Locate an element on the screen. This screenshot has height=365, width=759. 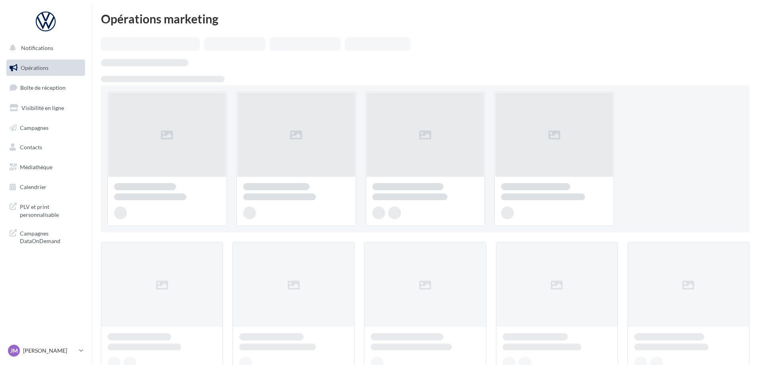
a: Campagnes is located at coordinates (46, 128).